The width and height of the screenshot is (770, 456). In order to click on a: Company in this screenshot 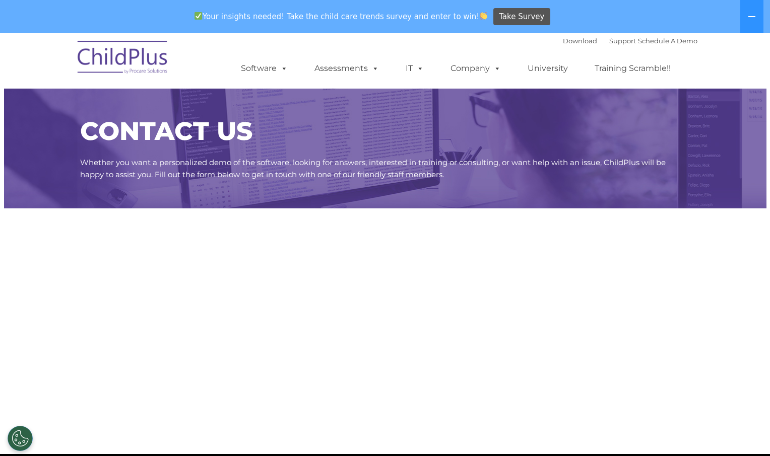, I will do `click(476, 69)`.